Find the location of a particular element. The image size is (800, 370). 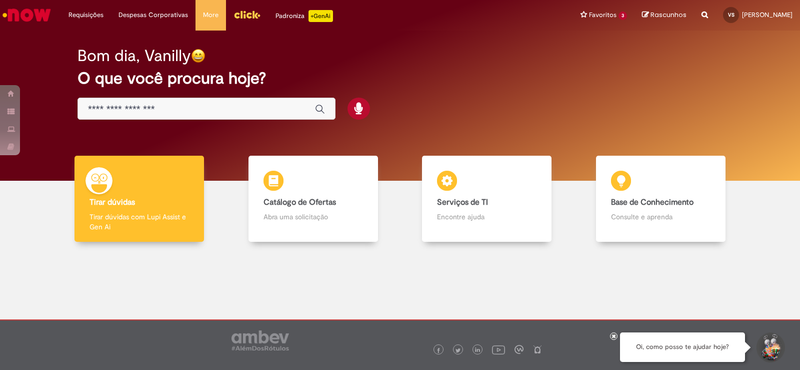

span: Requisições is located at coordinates (86, 15).